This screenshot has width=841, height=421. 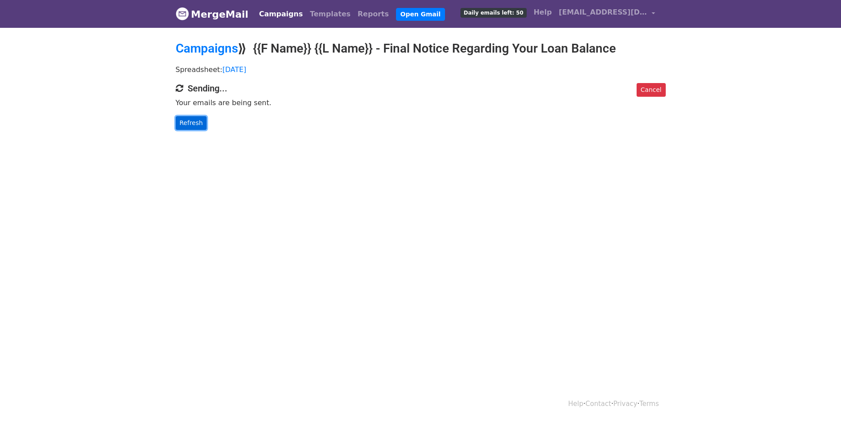 I want to click on a: Privacy, so click(x=625, y=403).